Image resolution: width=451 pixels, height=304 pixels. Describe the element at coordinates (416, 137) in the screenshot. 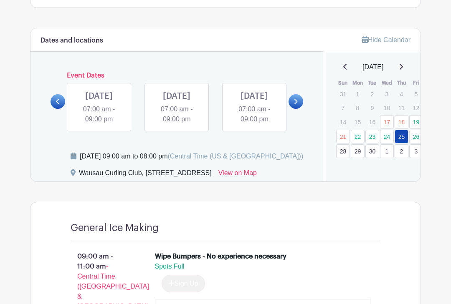

I see `a: 26` at that location.